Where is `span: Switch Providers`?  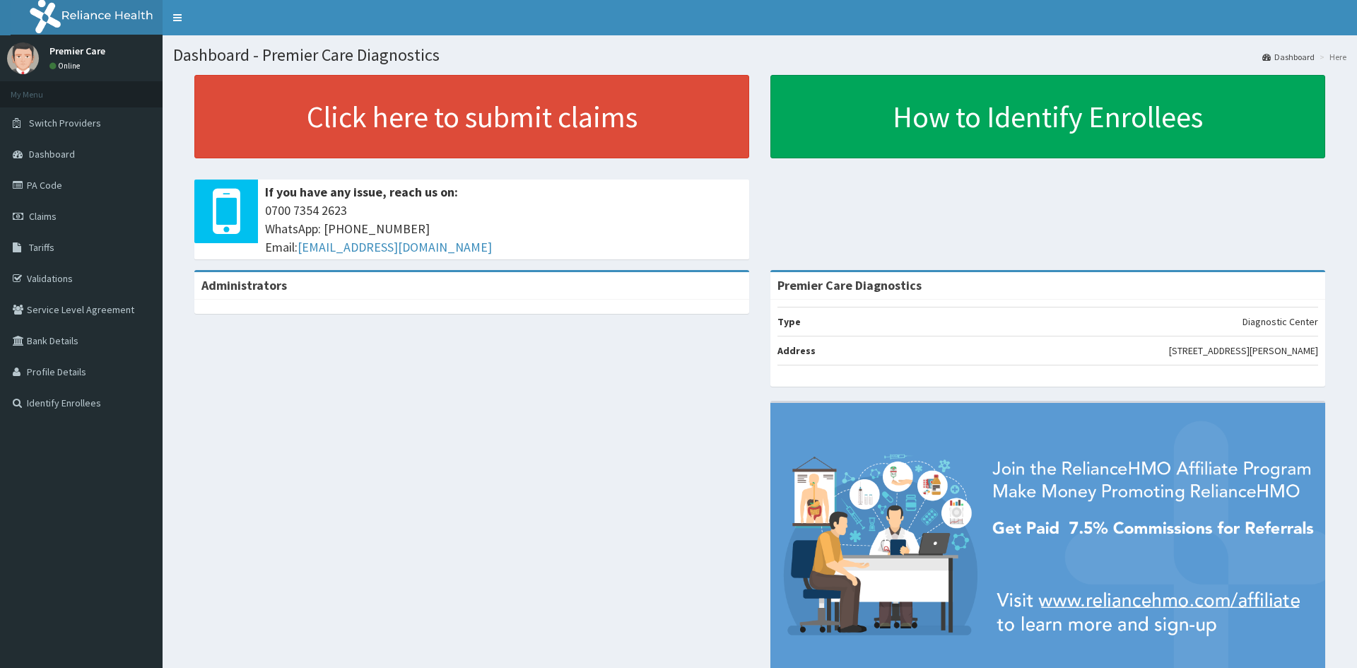 span: Switch Providers is located at coordinates (65, 123).